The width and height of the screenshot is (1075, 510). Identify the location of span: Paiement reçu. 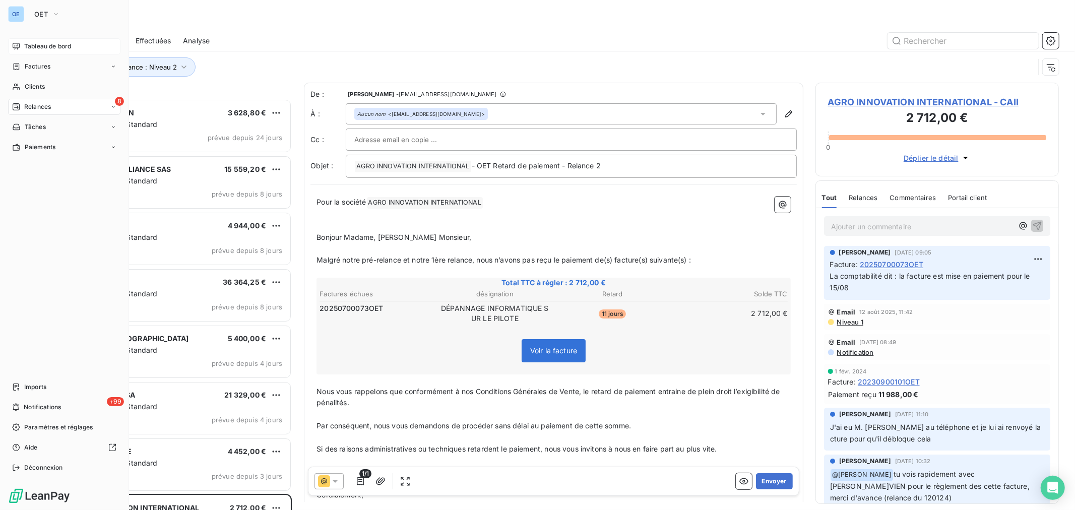
(852, 394).